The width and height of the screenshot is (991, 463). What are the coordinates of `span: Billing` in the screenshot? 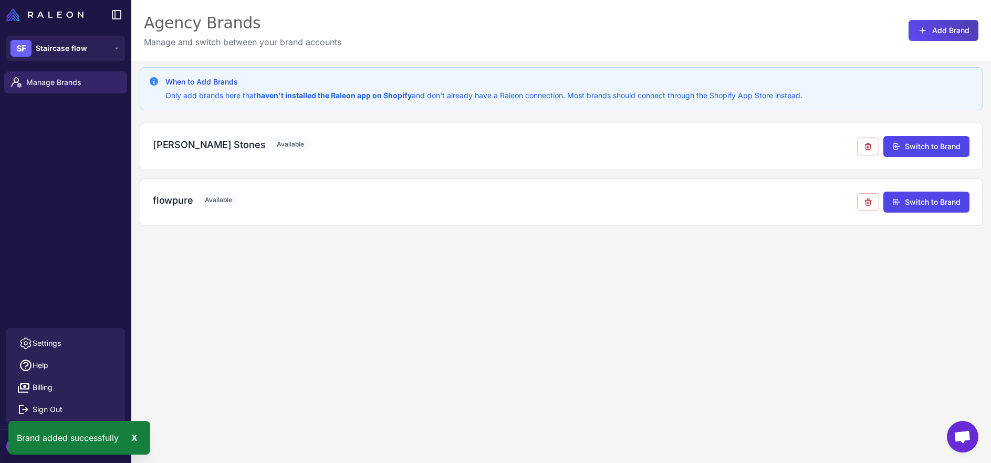 It's located at (43, 387).